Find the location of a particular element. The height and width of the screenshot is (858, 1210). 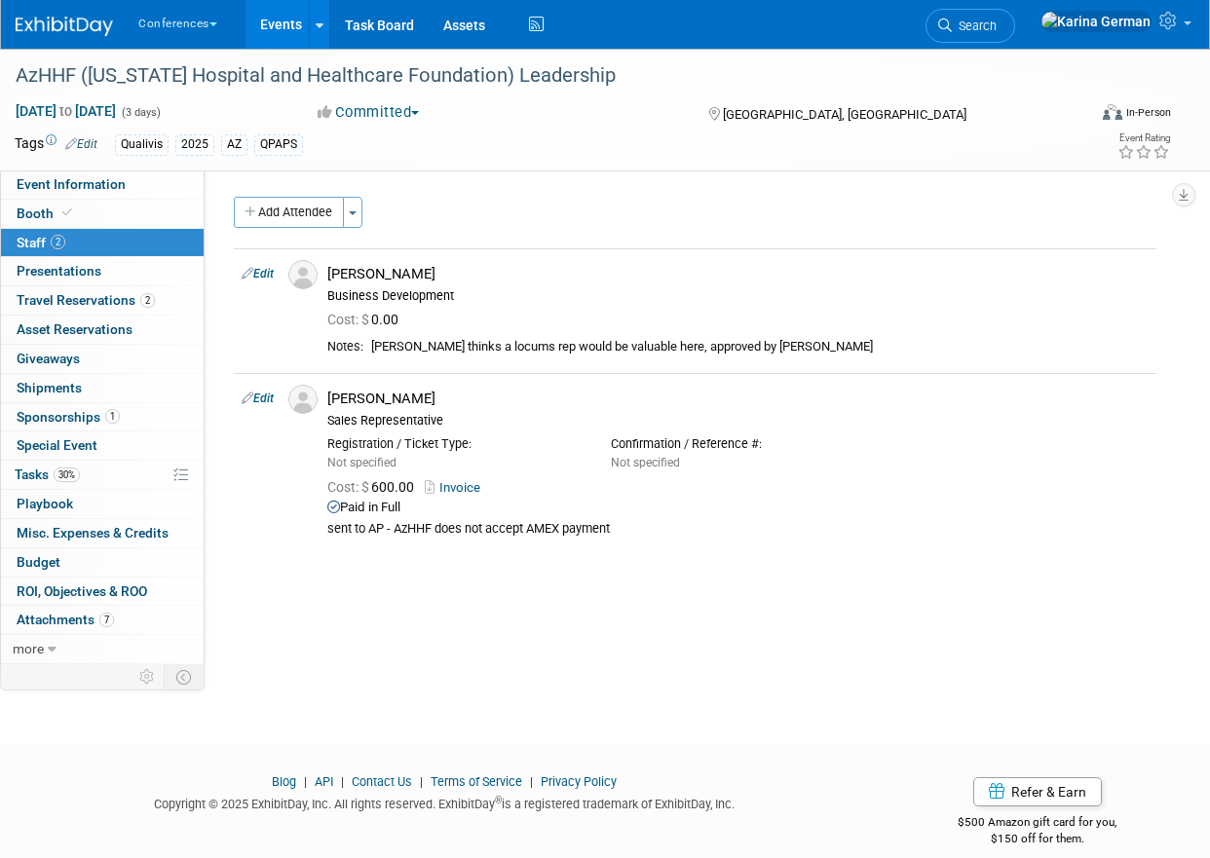

a: API is located at coordinates (323, 781).